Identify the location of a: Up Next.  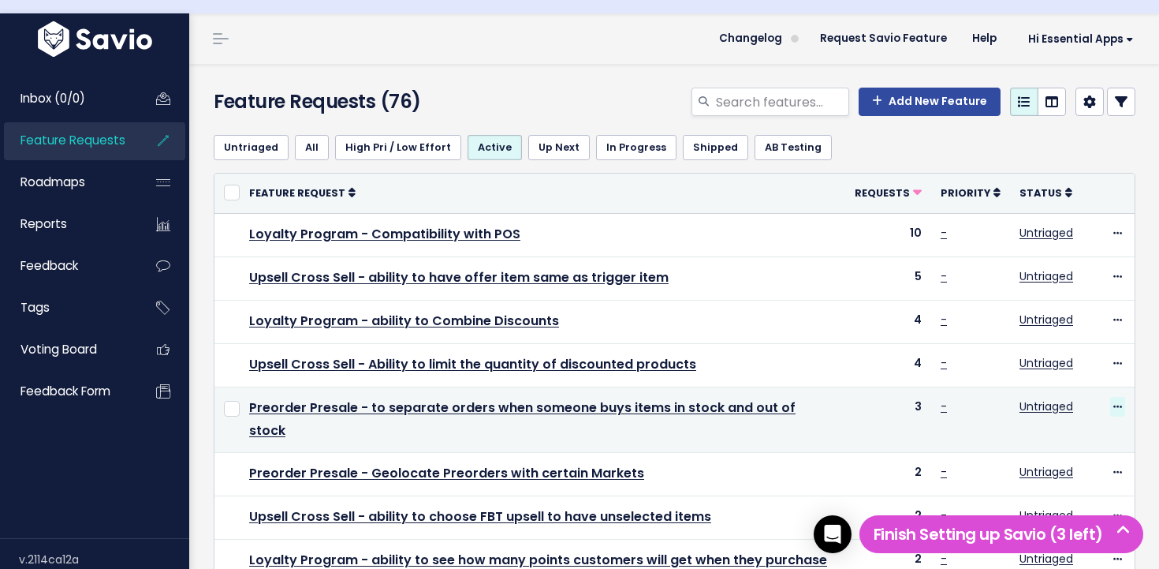
(559, 147).